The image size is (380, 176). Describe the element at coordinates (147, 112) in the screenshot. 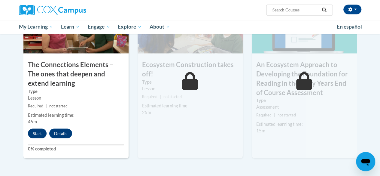

I see `span: 25m` at that location.